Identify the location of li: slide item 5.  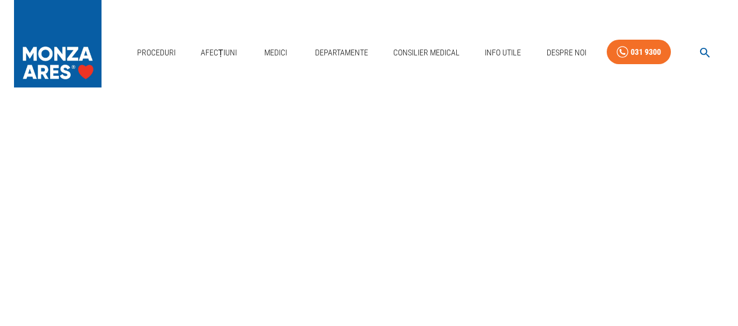
(322, 297).